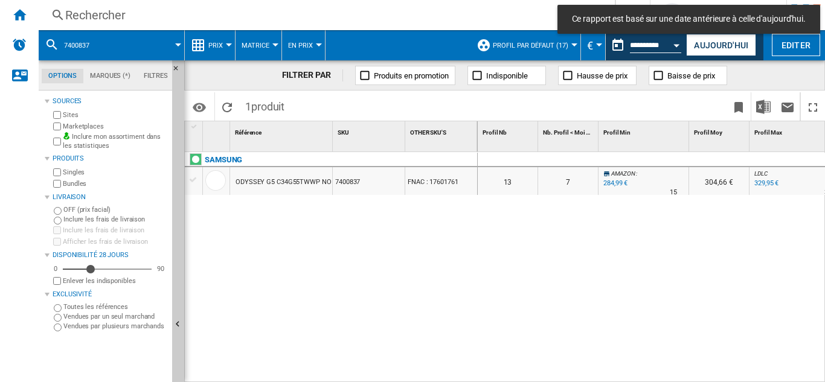 Image resolution: width=825 pixels, height=382 pixels. I want to click on label: OFF (prix facial), so click(115, 210).